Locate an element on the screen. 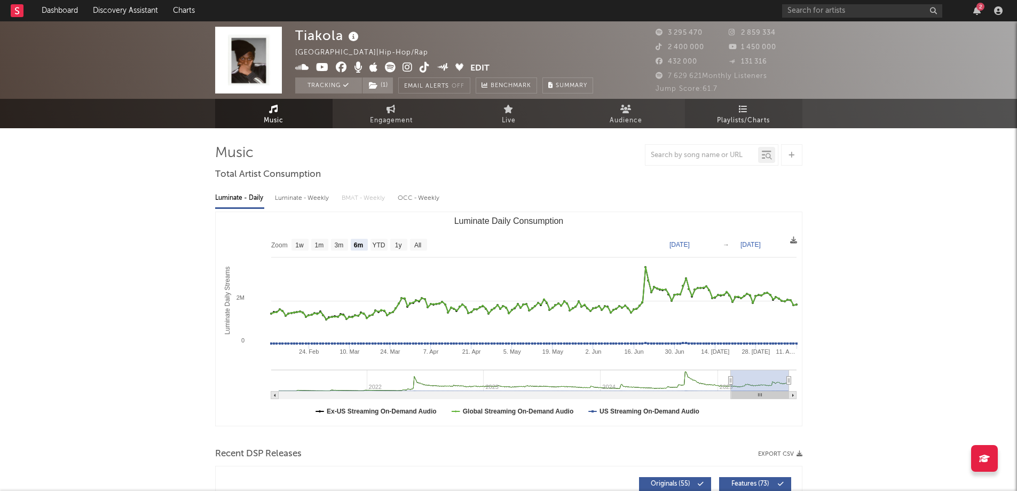 Image resolution: width=1017 pixels, height=491 pixels. text: 11. A… is located at coordinates (786, 351).